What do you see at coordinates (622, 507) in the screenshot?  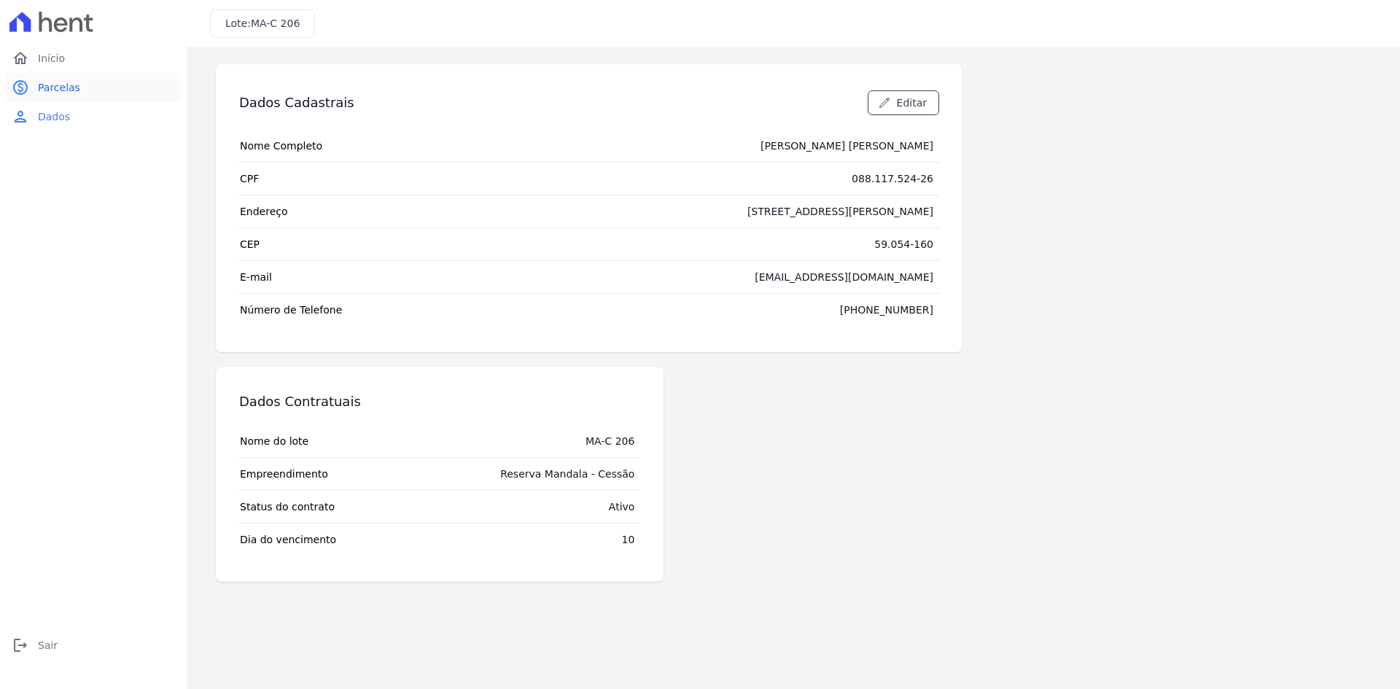 I see `div: Ativo` at bounding box center [622, 507].